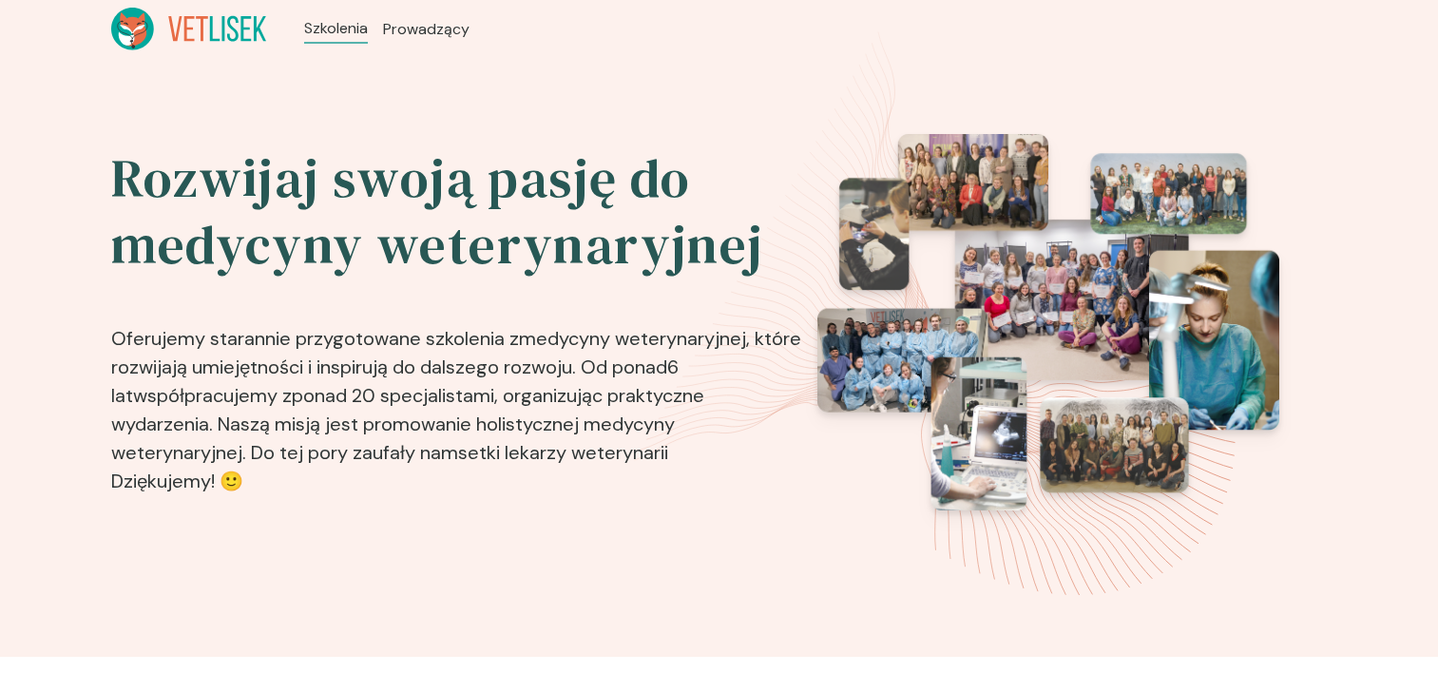  I want to click on a: Szkolenia, so click(336, 29).